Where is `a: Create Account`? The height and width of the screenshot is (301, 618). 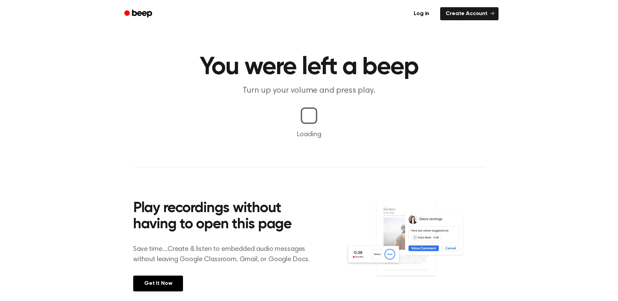
a: Create Account is located at coordinates (469, 14).